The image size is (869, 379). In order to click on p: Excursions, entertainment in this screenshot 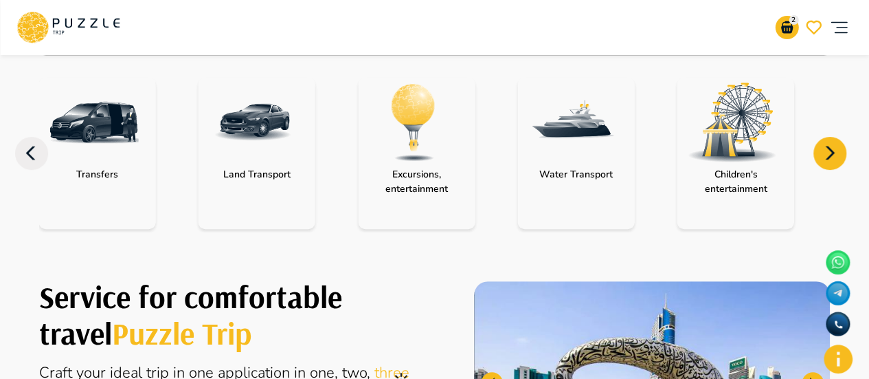, I will do `click(416, 181)`.